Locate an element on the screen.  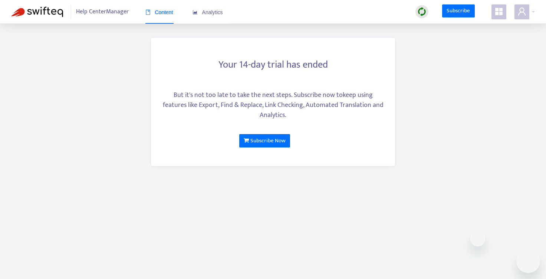
h3: Your 14-day trial has ended is located at coordinates (273, 65).